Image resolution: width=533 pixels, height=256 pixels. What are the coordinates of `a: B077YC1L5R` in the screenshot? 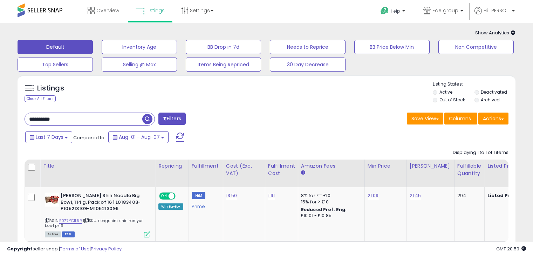 It's located at (70, 220).